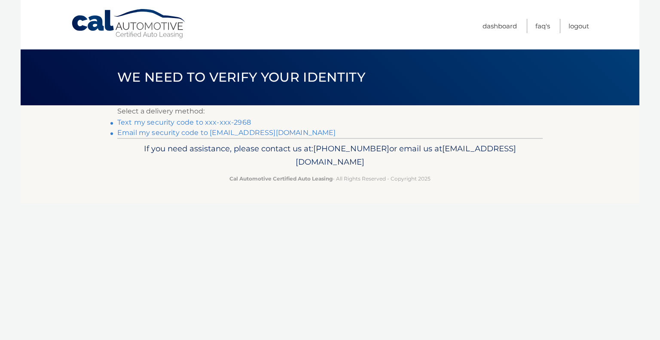 The width and height of the screenshot is (660, 340). Describe the element at coordinates (281, 178) in the screenshot. I see `strong: Cal Automotive Certified Auto Leasing` at that location.